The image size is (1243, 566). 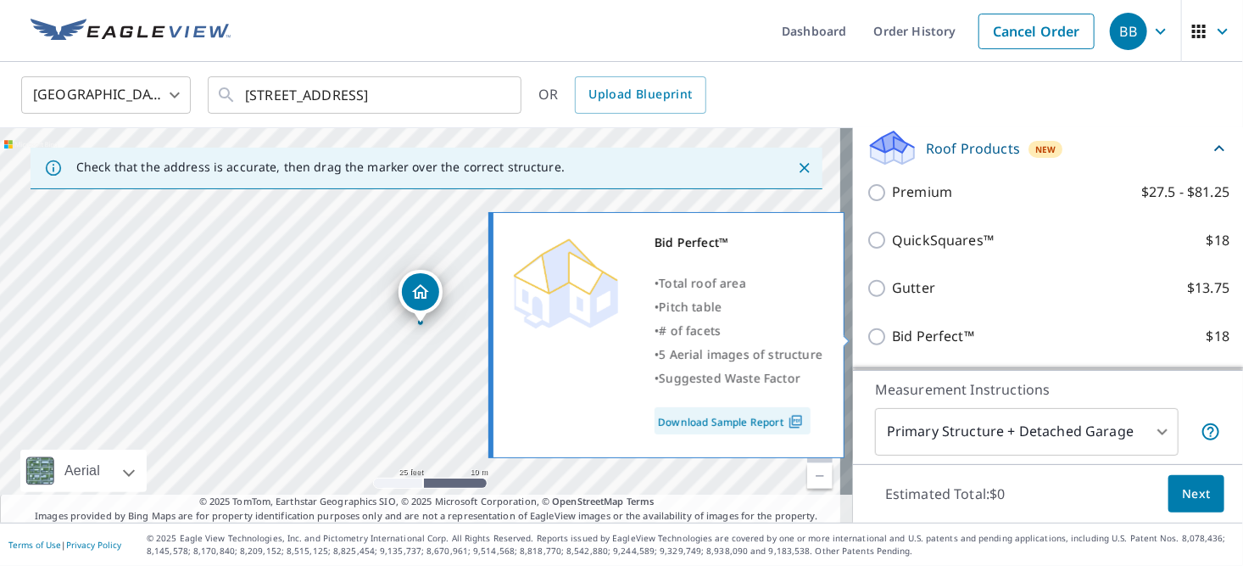 I want to click on span: © 2025 TomTom, Earthstar Geographics SIO, © 2025 Microsoft Corporation, ©, so click(x=427, y=501).